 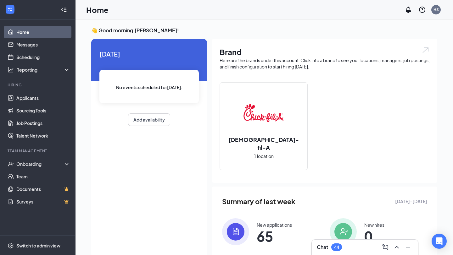 What do you see at coordinates (263, 113) in the screenshot?
I see `img: Chick-fil-A` at bounding box center [263, 113].